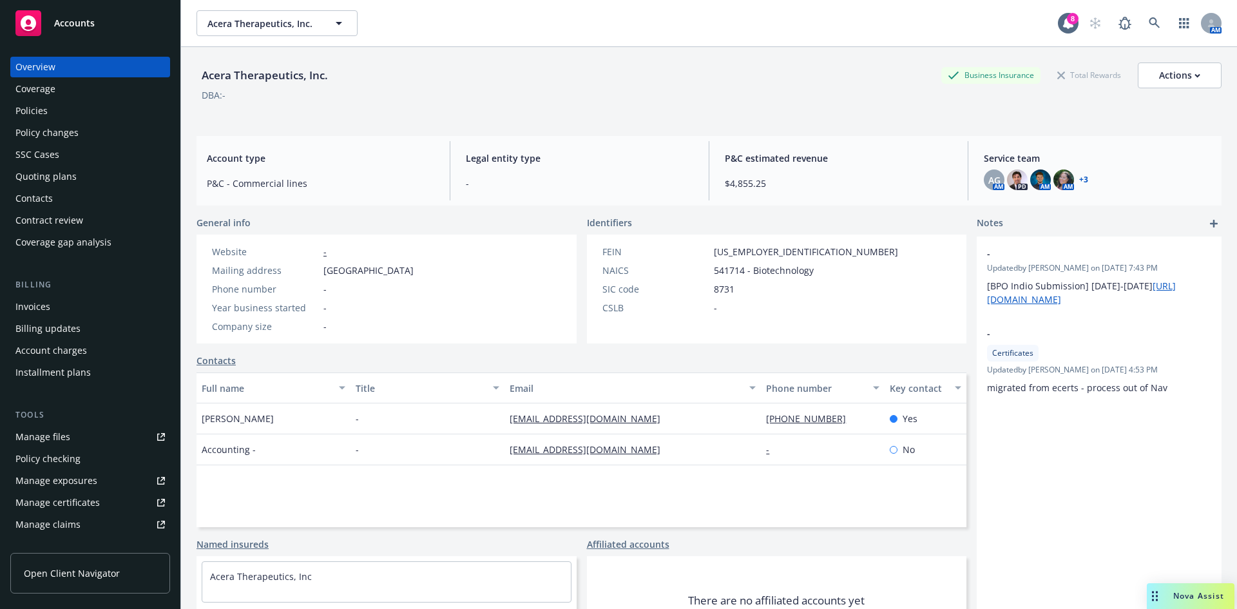 The height and width of the screenshot is (609, 1237). Describe the element at coordinates (1095, 23) in the screenshot. I see `a: Start snowing` at that location.